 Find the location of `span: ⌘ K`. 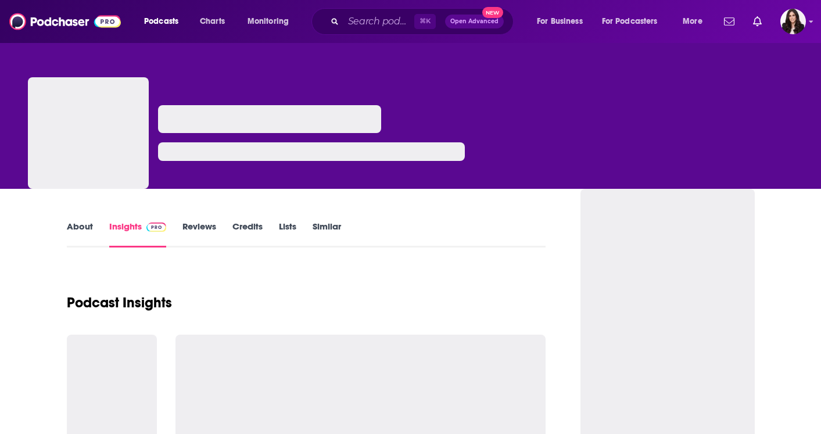

span: ⌘ K is located at coordinates (425, 21).